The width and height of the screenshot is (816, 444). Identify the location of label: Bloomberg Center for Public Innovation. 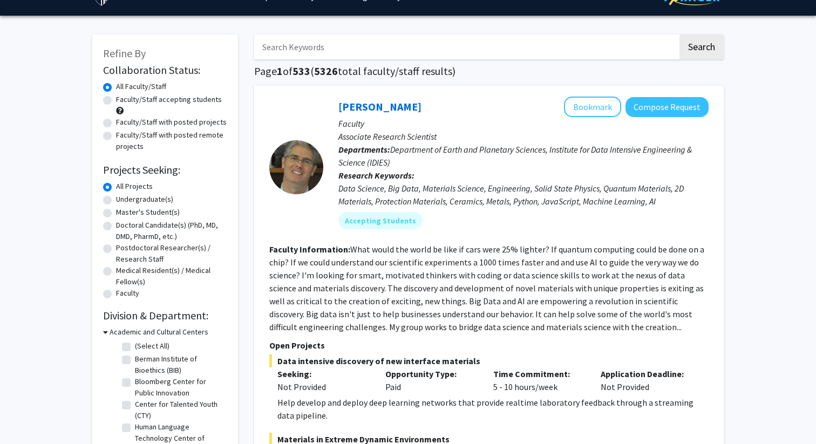
(180, 388).